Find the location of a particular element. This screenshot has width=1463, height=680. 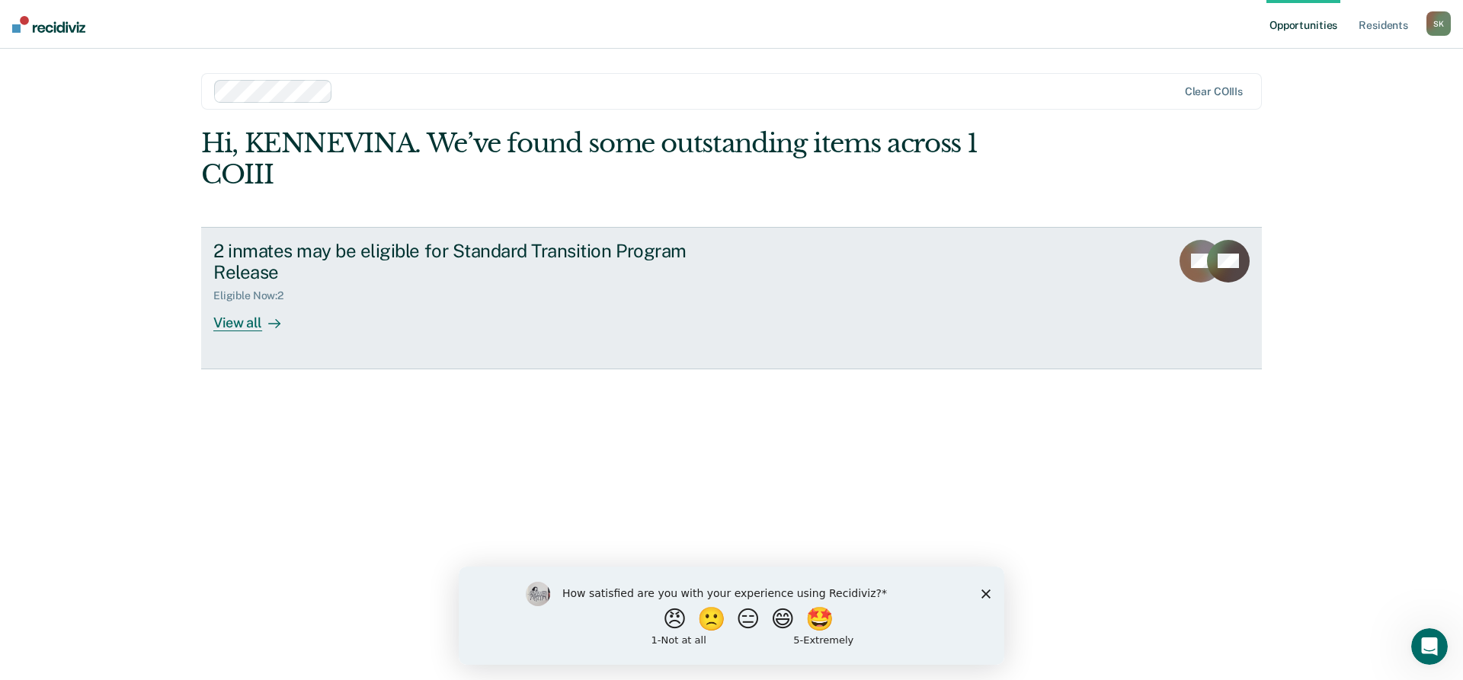

img: Profile image for Kim is located at coordinates (79, 27).